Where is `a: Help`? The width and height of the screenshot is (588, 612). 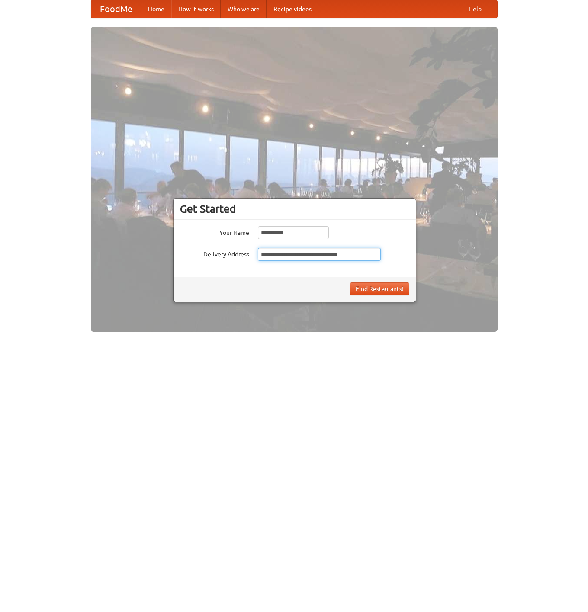
a: Help is located at coordinates (475, 9).